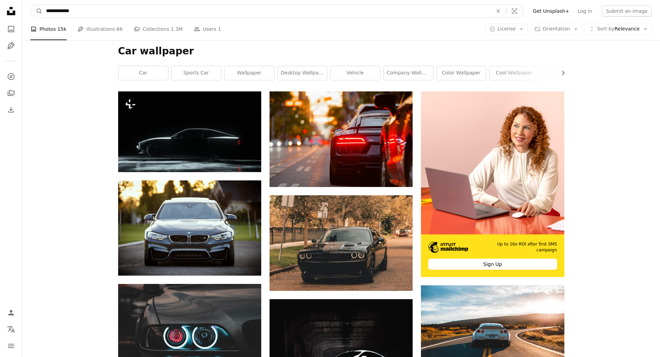 Image resolution: width=660 pixels, height=357 pixels. I want to click on div: Sign Up, so click(492, 264).